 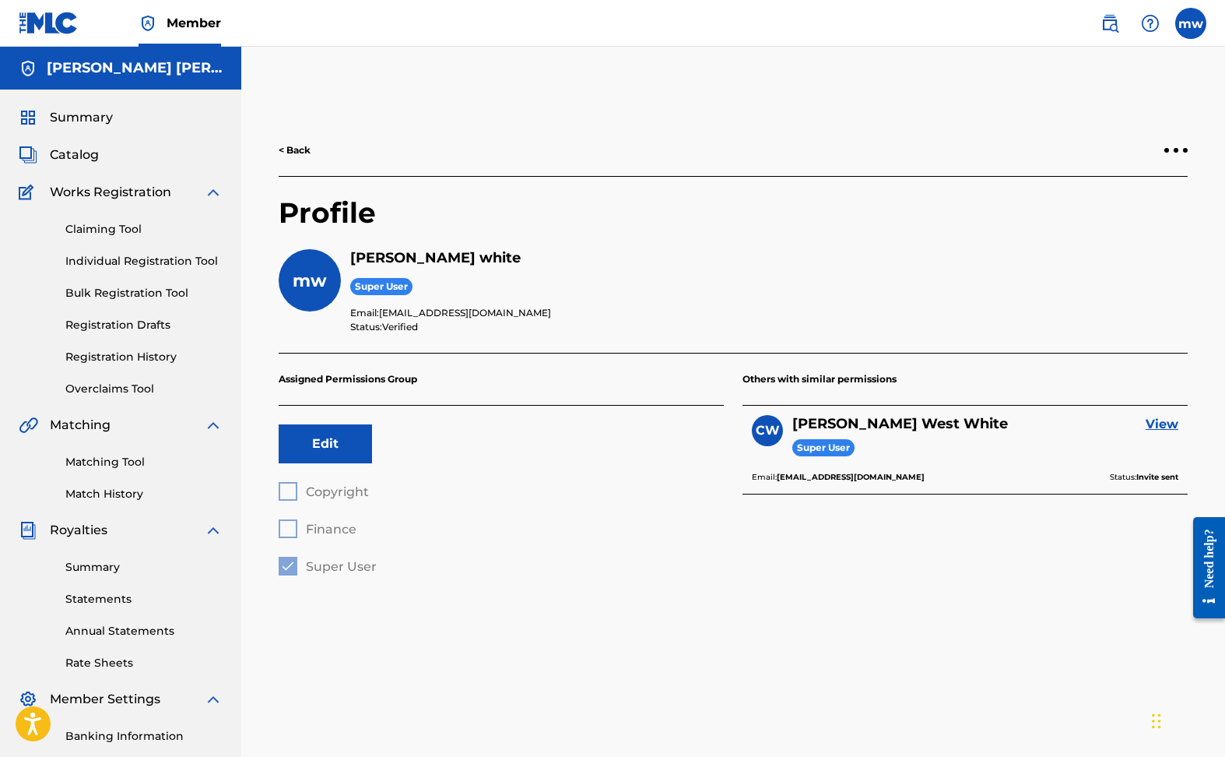 I want to click on a: Overclaims Tool, so click(x=144, y=388).